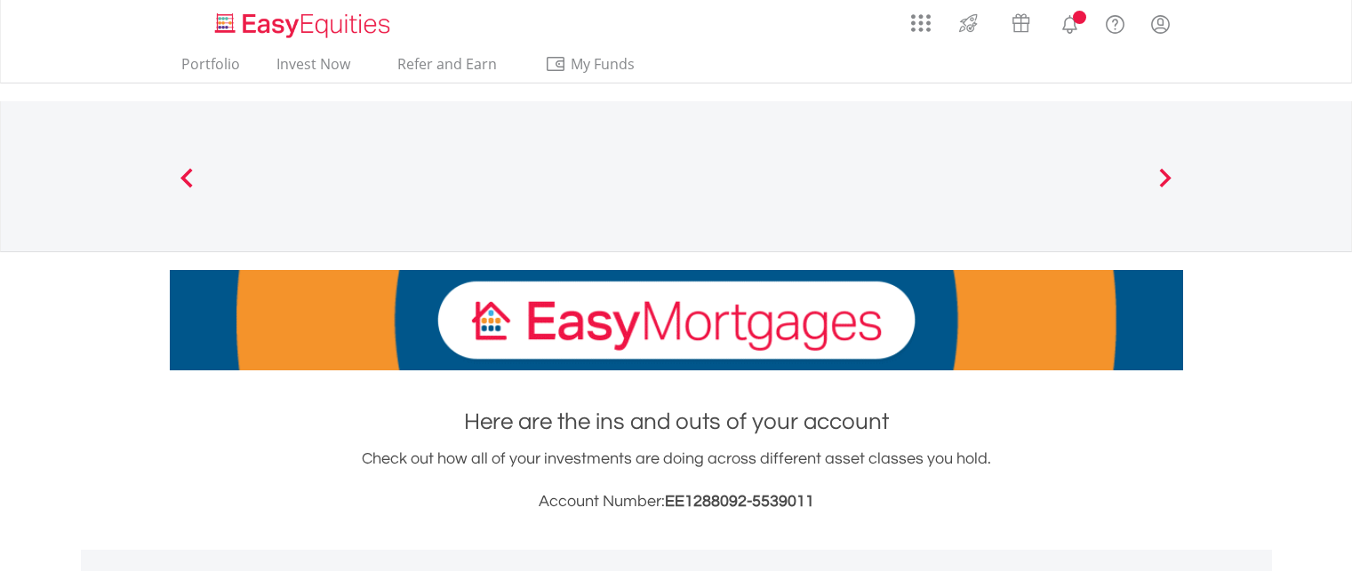  What do you see at coordinates (1020, 20) in the screenshot?
I see `a: Vouchers` at bounding box center [1020, 20].